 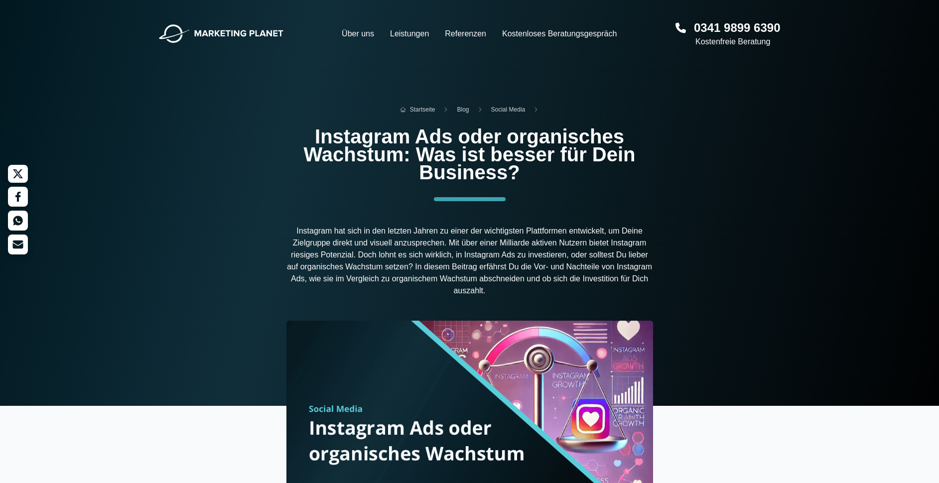 I want to click on h1: Instagram Ads oder organisches Wachstum: Was ist besser für Dein Business?, so click(x=470, y=158).